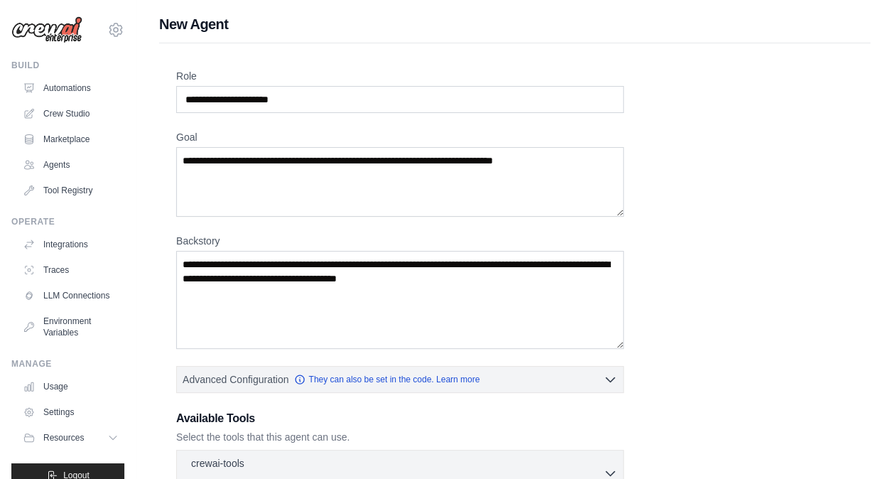 The height and width of the screenshot is (479, 893). I want to click on p: crewai-tools, so click(217, 463).